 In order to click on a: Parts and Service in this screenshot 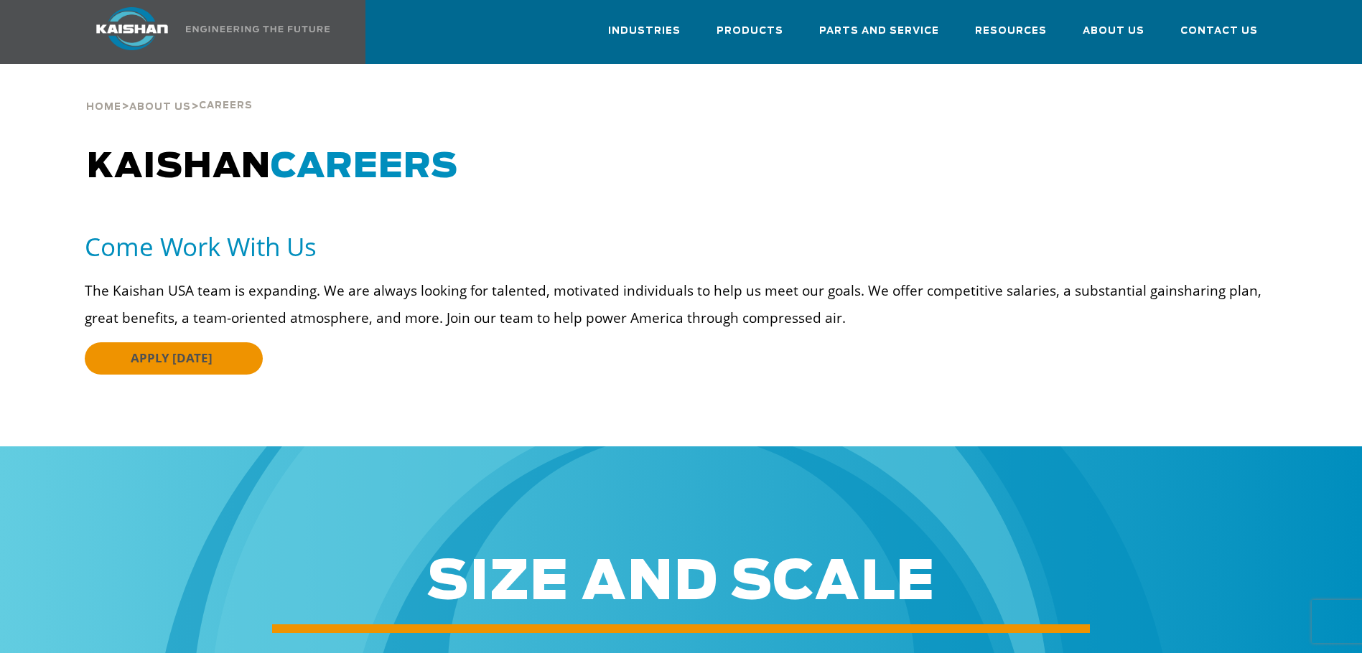, I will do `click(879, 37)`.